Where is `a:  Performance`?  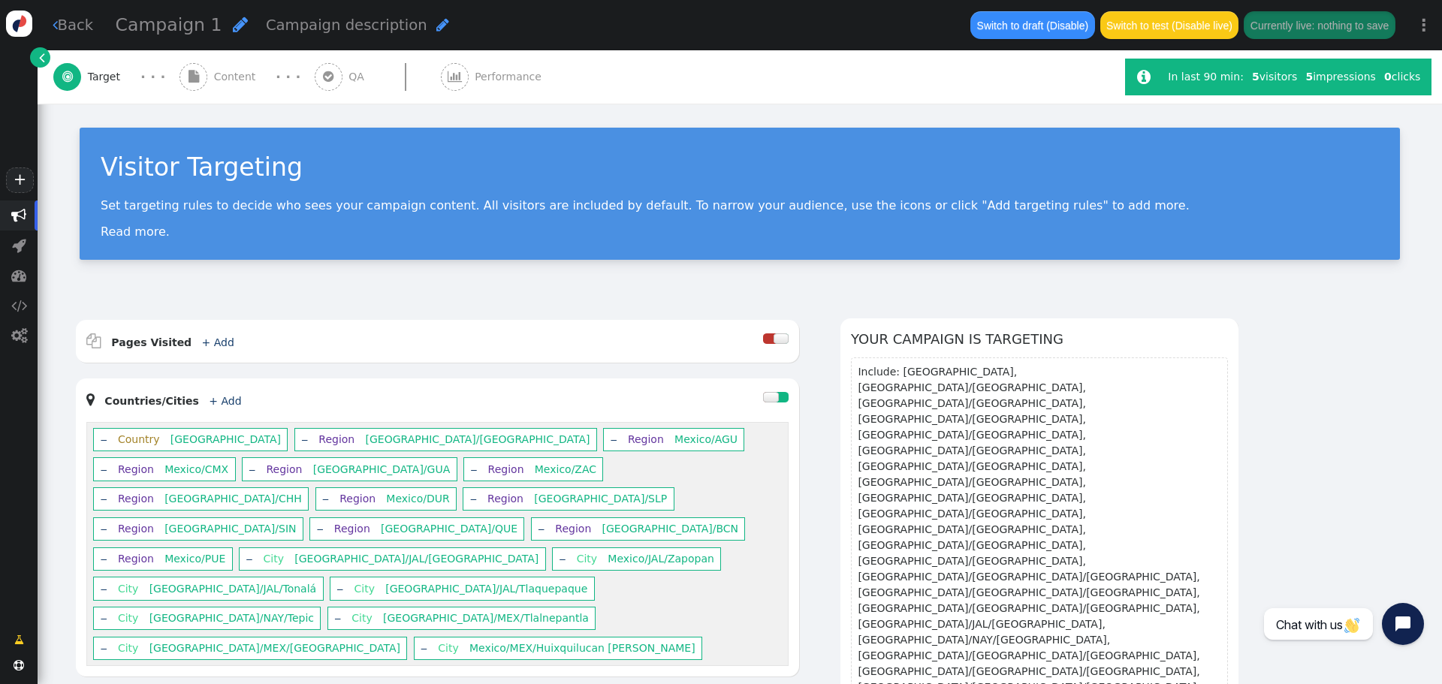
a:  Performance is located at coordinates (508, 77).